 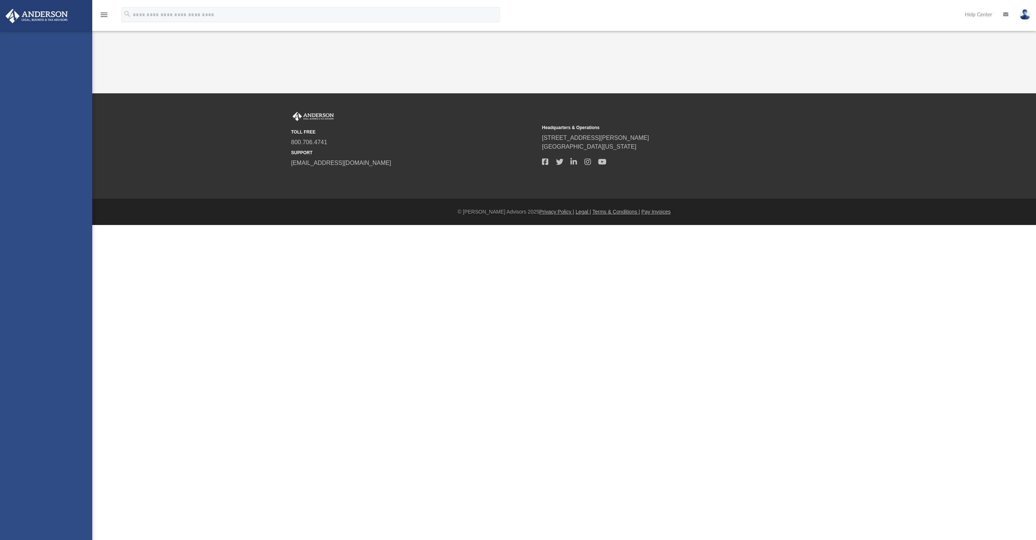 What do you see at coordinates (557, 212) in the screenshot?
I see `a: Privacy Policy |` at bounding box center [557, 212].